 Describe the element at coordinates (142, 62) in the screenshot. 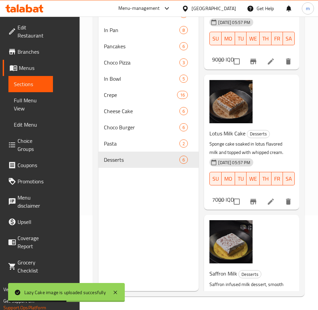

I see `span: Choco Pizza` at that location.